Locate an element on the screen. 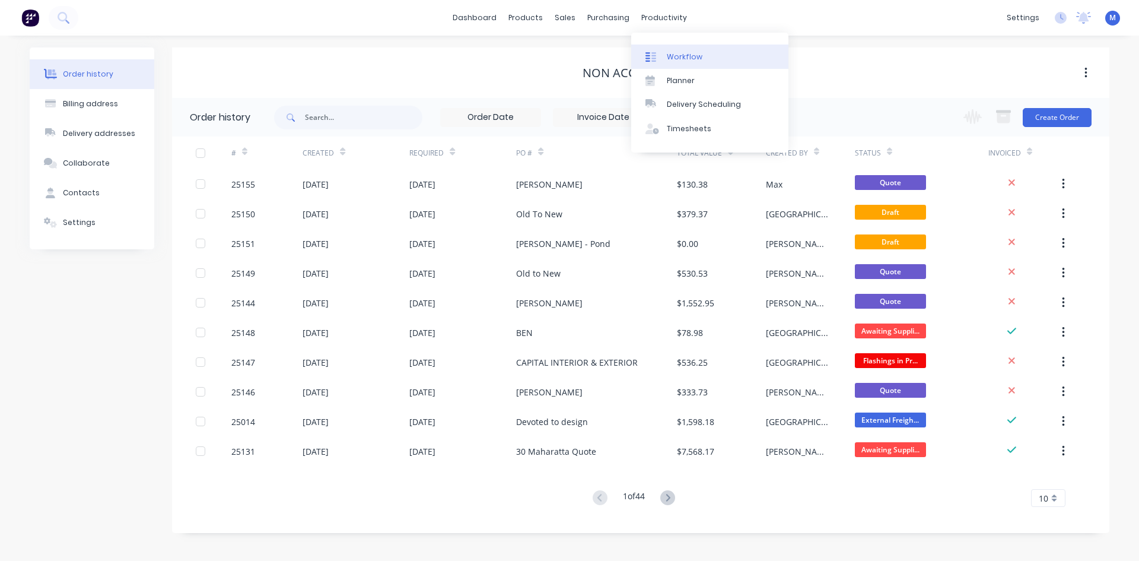 This screenshot has height=561, width=1139. div: 25131 is located at coordinates (243, 451).